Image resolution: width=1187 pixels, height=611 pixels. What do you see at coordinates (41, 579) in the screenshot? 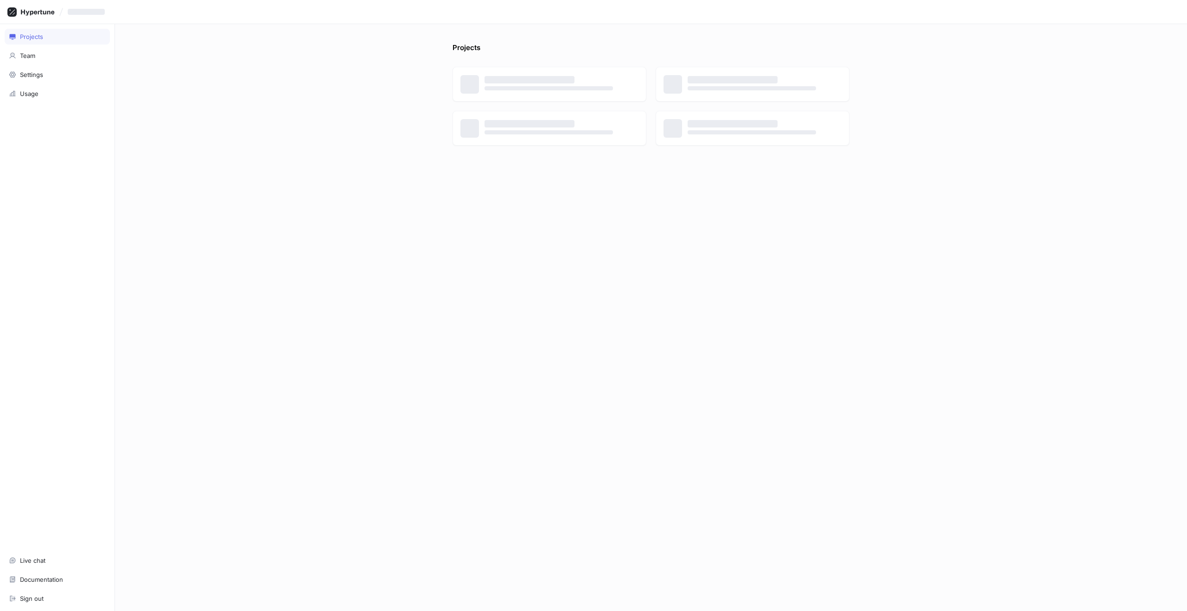
I see `div: Documentation` at bounding box center [41, 579].